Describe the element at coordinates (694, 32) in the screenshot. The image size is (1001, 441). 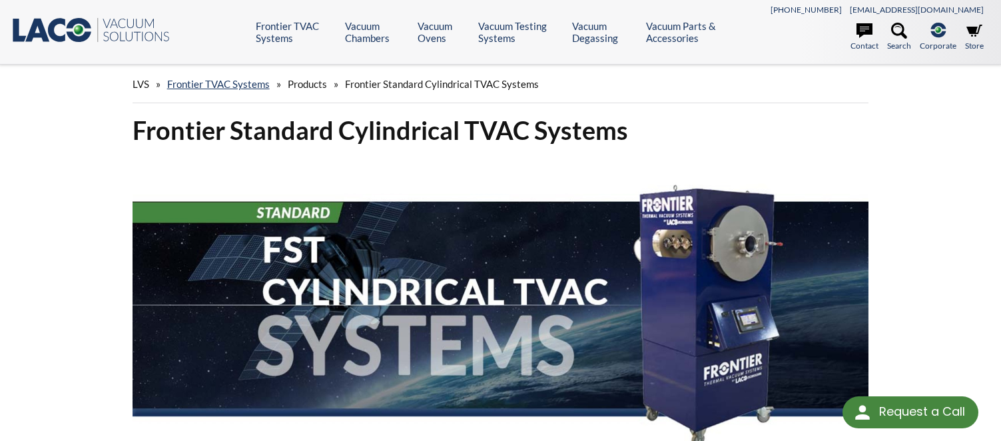
I see `a: Vacuum Parts & Accessories` at that location.